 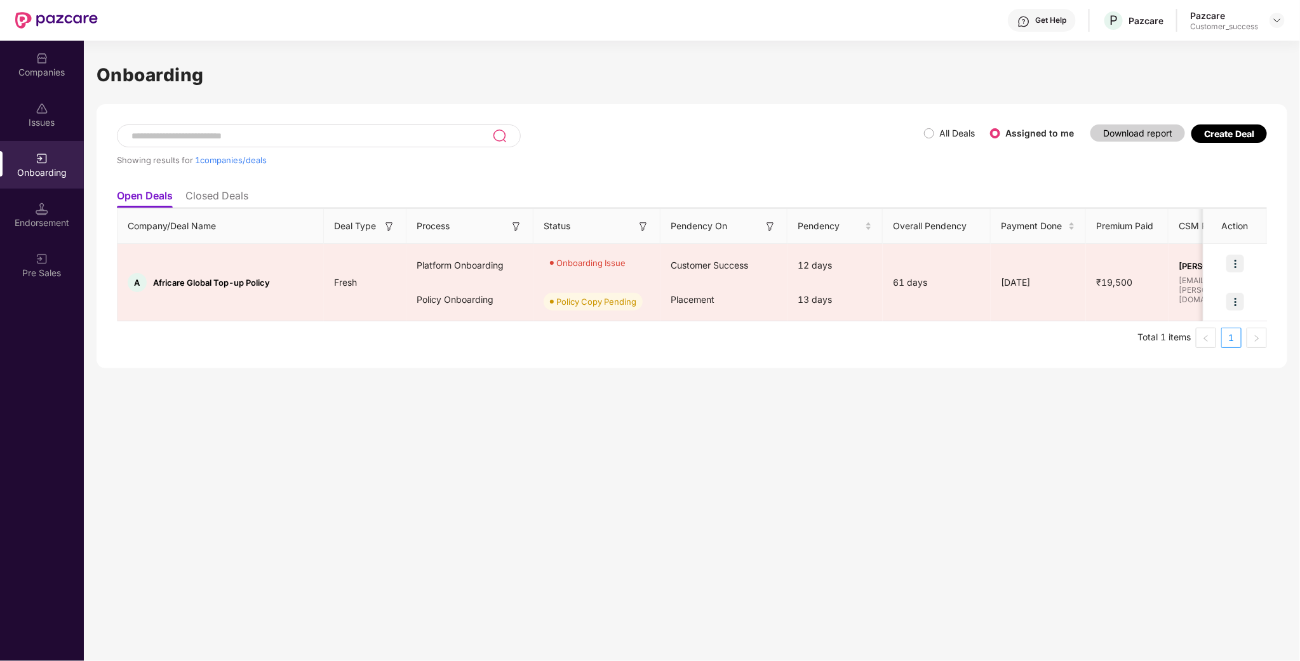 I want to click on img: svg+xml;base64,PHN2ZyBpZD0iQ29tcGFuaWVzIiB4bWxucz0iaHR0cDovL3d3dy53My5vcmcvMjAwMC9zdmciIHdpZHRoPS..., so click(x=42, y=58).